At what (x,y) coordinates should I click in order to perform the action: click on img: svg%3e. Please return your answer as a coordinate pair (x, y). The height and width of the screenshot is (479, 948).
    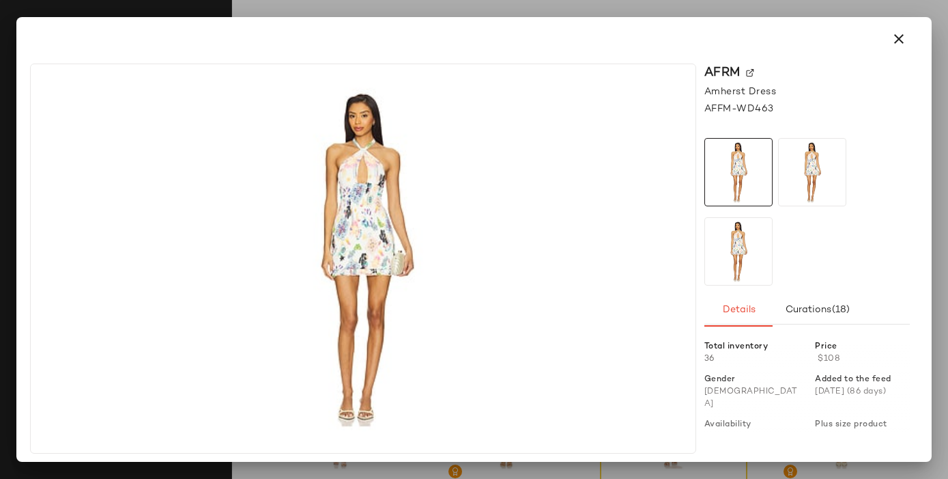
    Looking at the image, I should click on (750, 73).